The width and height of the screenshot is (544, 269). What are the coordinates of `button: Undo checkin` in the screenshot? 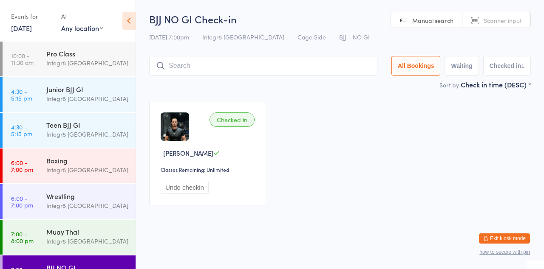 It's located at (184, 187).